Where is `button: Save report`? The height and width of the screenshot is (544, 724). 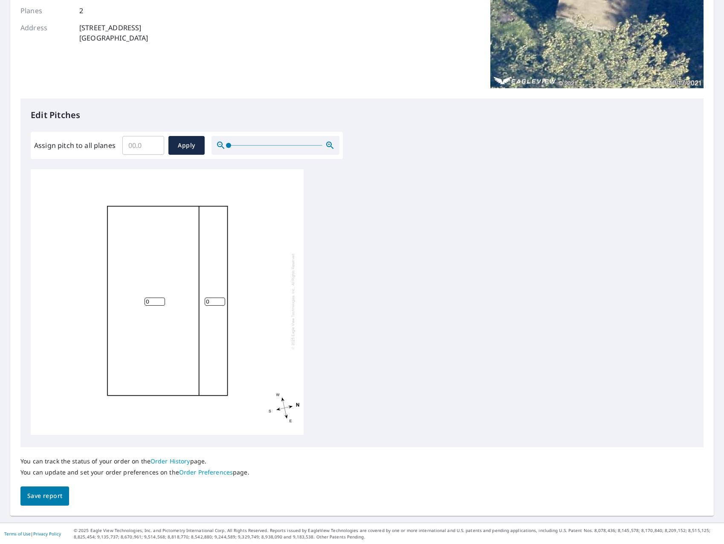
button: Save report is located at coordinates (45, 496).